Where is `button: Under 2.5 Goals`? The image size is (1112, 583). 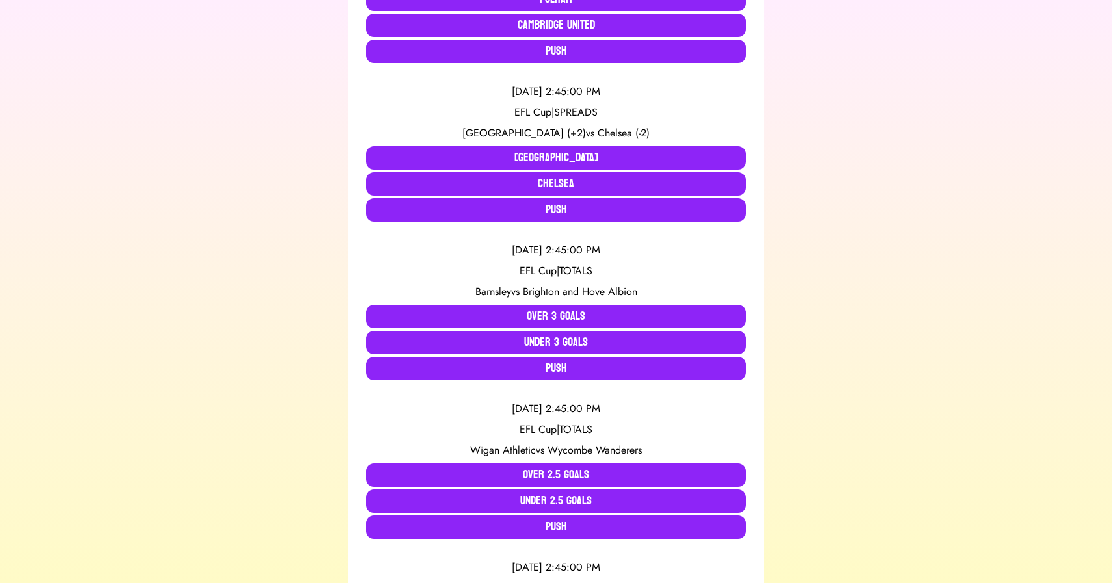
button: Under 2.5 Goals is located at coordinates (556, 501).